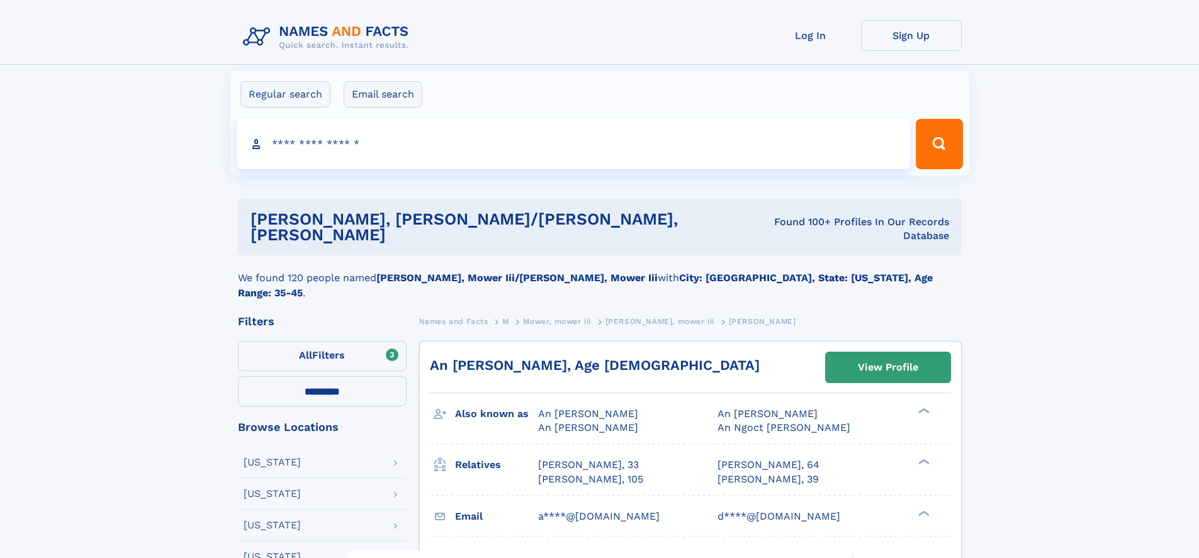  I want to click on div: Found 100+ Profiles In Our Records Database, so click(850, 229).